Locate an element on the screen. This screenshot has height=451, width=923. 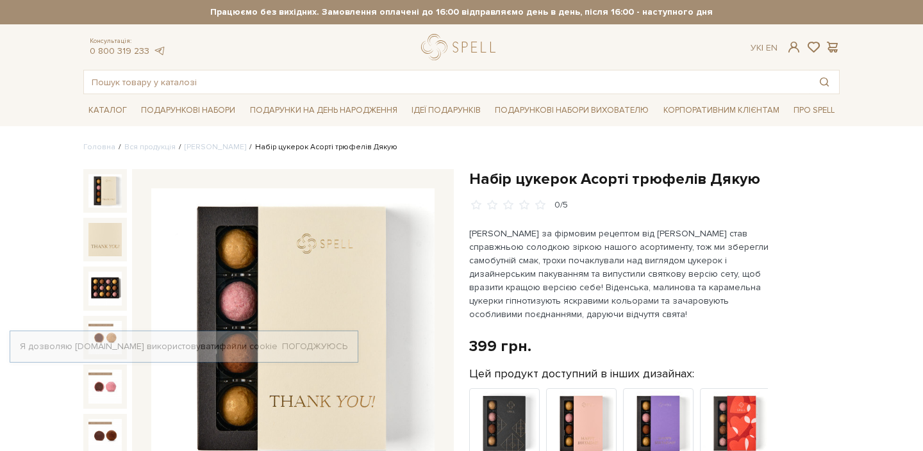
a: telegram is located at coordinates (159, 51).